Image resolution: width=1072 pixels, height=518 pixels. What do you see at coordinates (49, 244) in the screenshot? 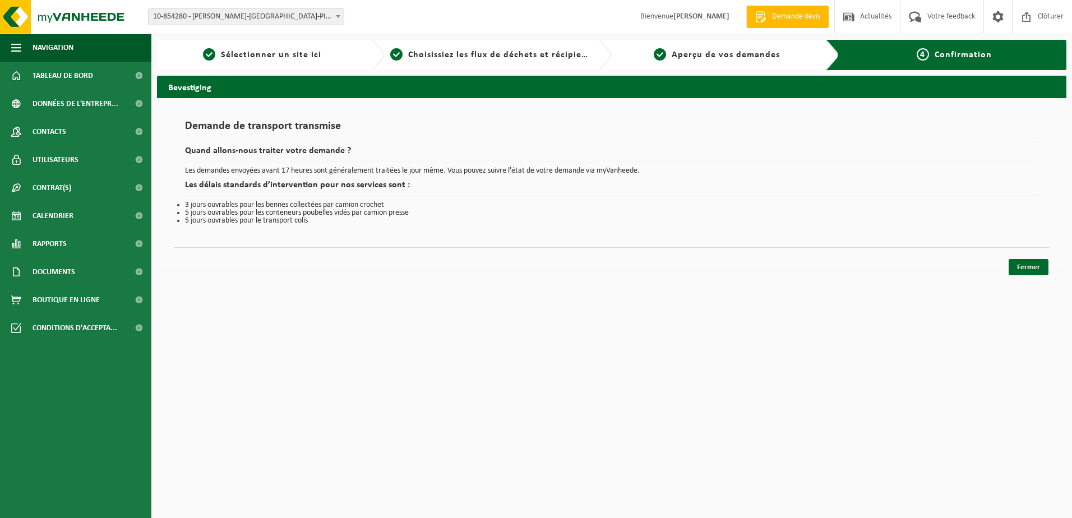
I see `span: Rapports` at bounding box center [49, 244].